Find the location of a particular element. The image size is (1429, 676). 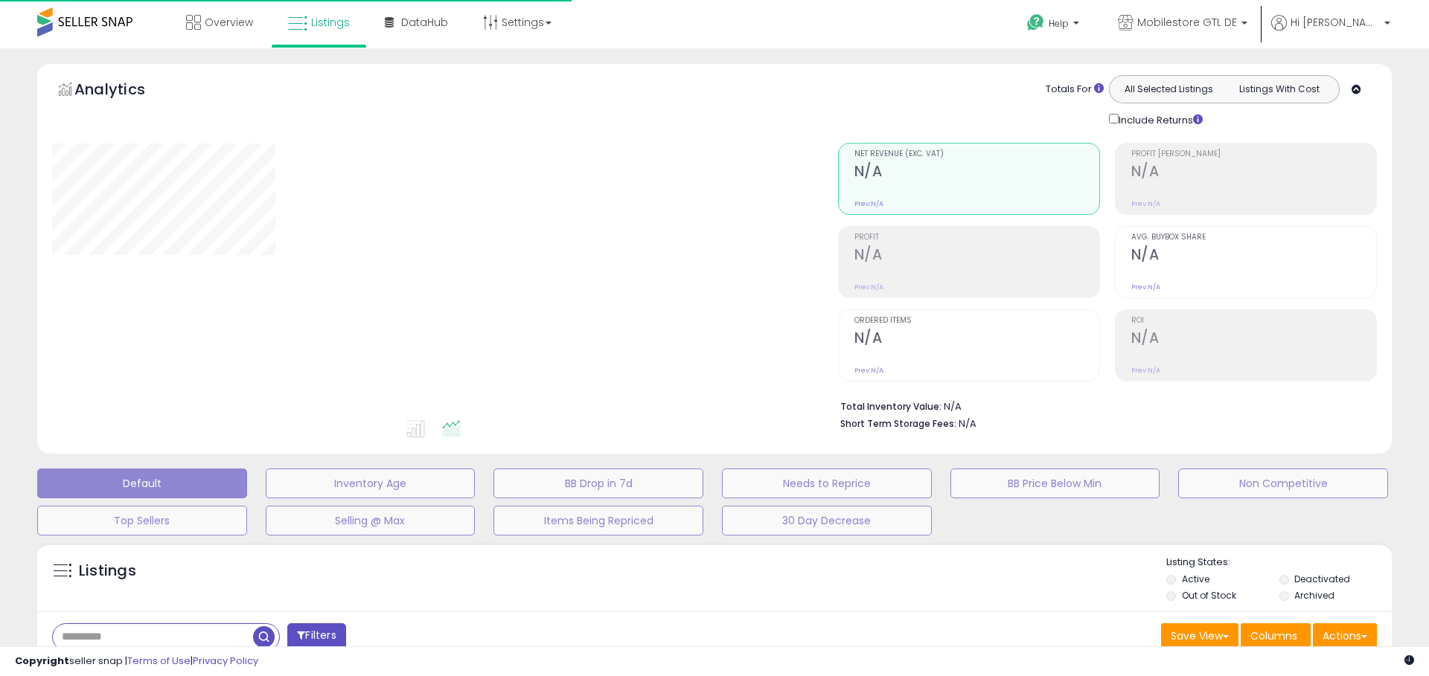

button: BB Drop in 7d is located at coordinates (598, 484).